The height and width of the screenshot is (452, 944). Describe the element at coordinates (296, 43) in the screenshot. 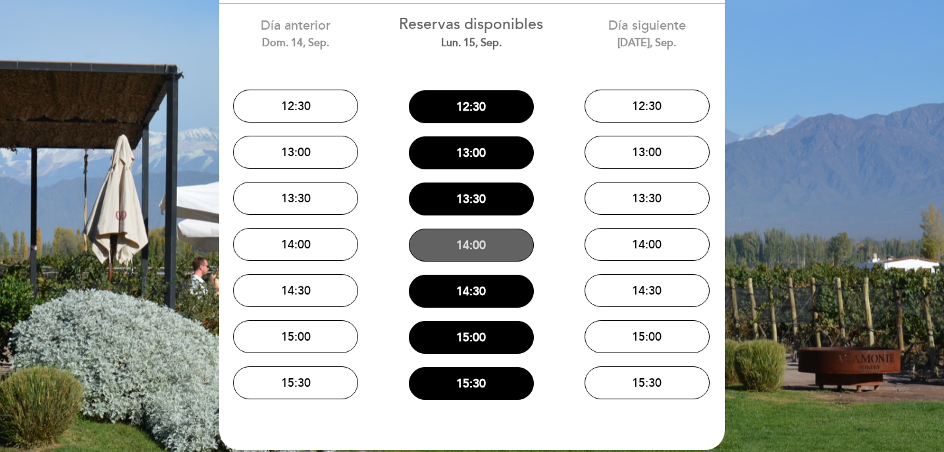

I see `div: dom. 14, sep.` at that location.